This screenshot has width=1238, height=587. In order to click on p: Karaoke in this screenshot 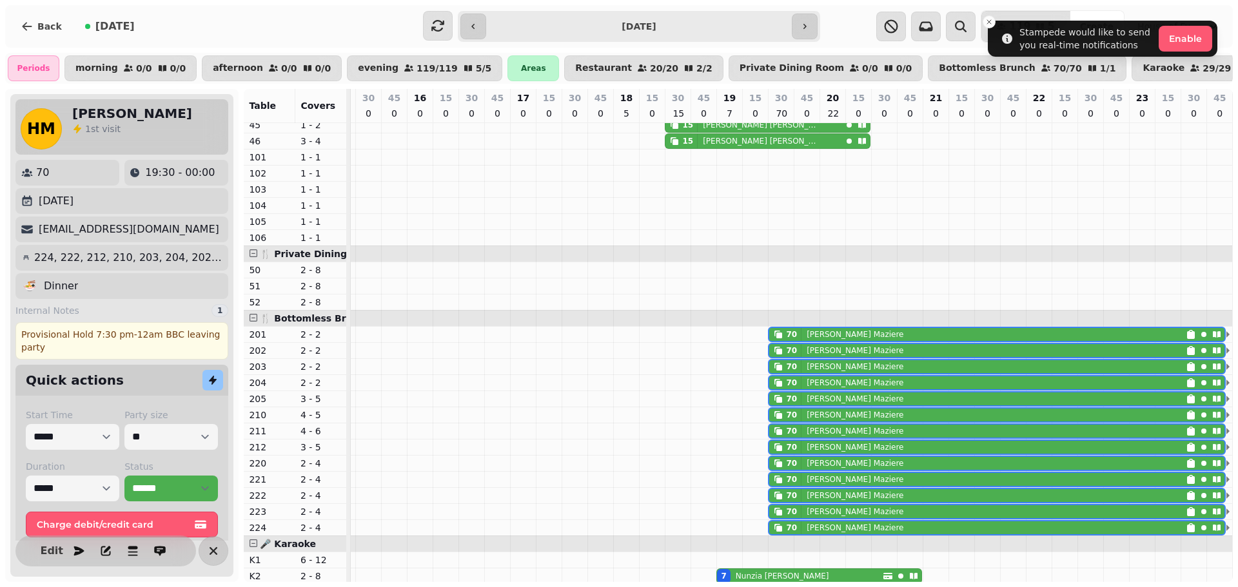, I will do `click(1163, 68)`.